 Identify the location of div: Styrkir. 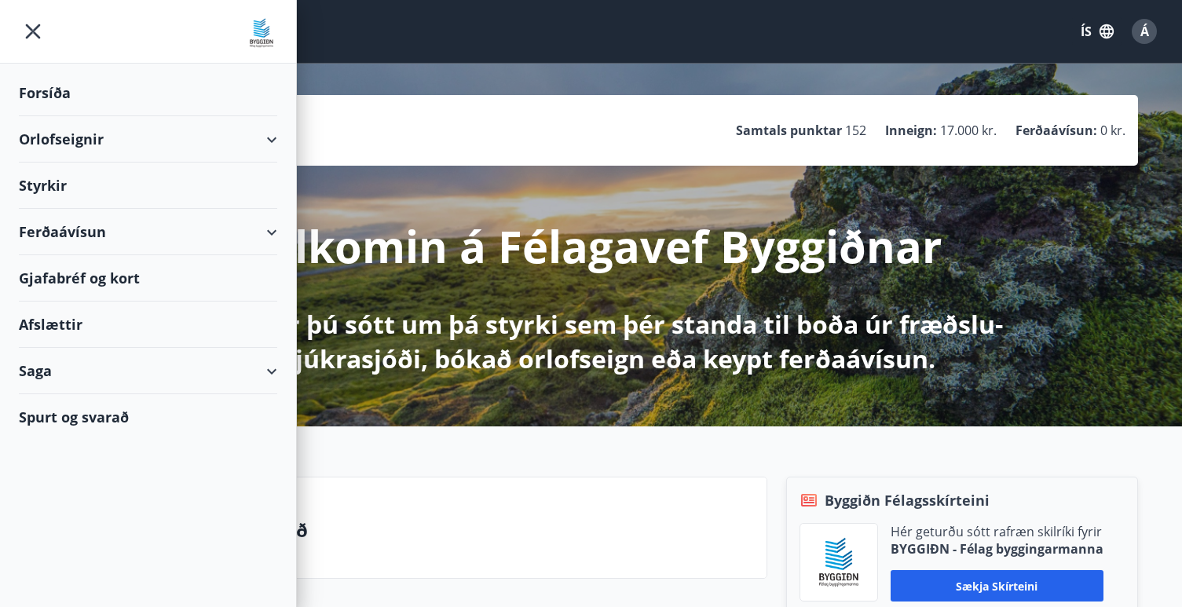
(148, 185).